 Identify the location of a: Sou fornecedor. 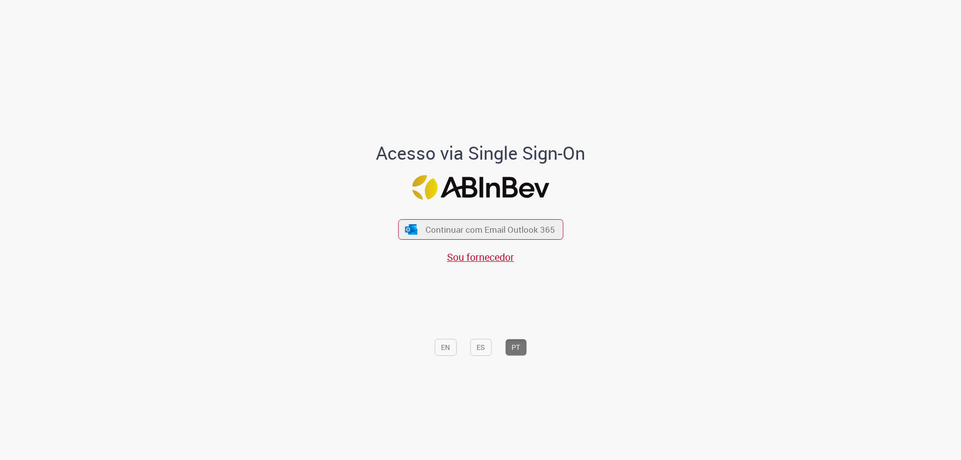
(480, 257).